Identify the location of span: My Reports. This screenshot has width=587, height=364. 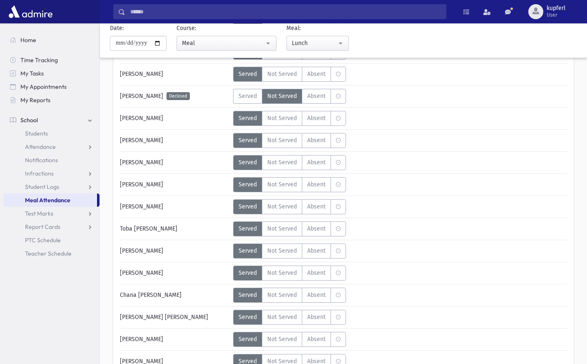
(35, 100).